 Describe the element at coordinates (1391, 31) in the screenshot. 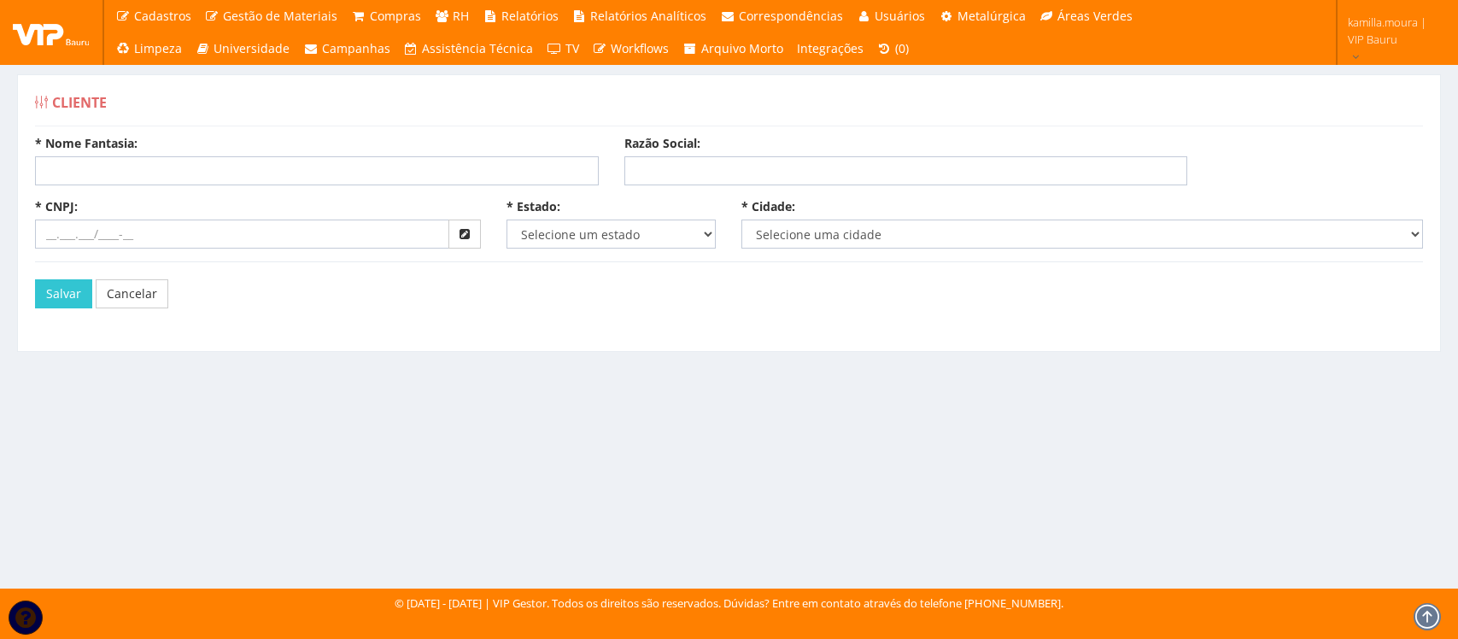

I see `span: kamilla.moura | VIP Bauru` at that location.